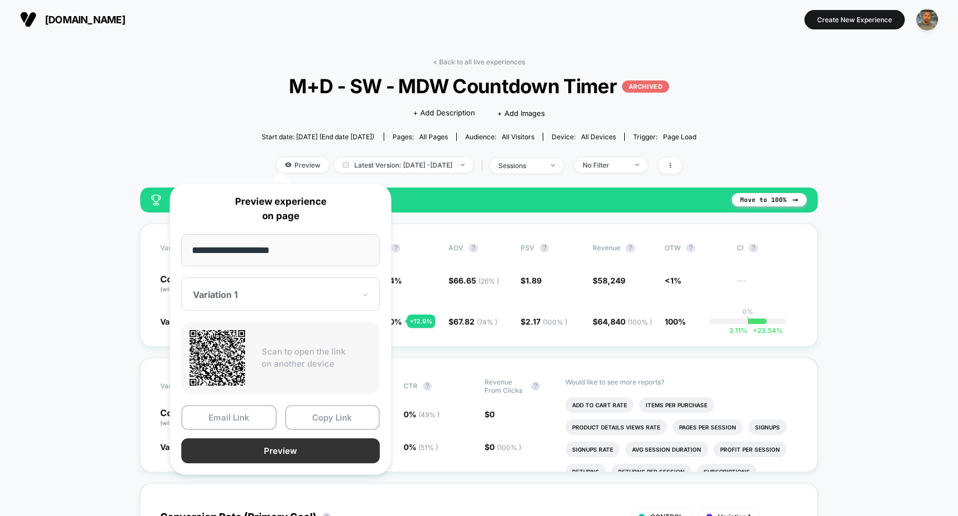 The height and width of the screenshot is (516, 958). Describe the element at coordinates (500, 136) in the screenshot. I see `div: Audience:` at that location.